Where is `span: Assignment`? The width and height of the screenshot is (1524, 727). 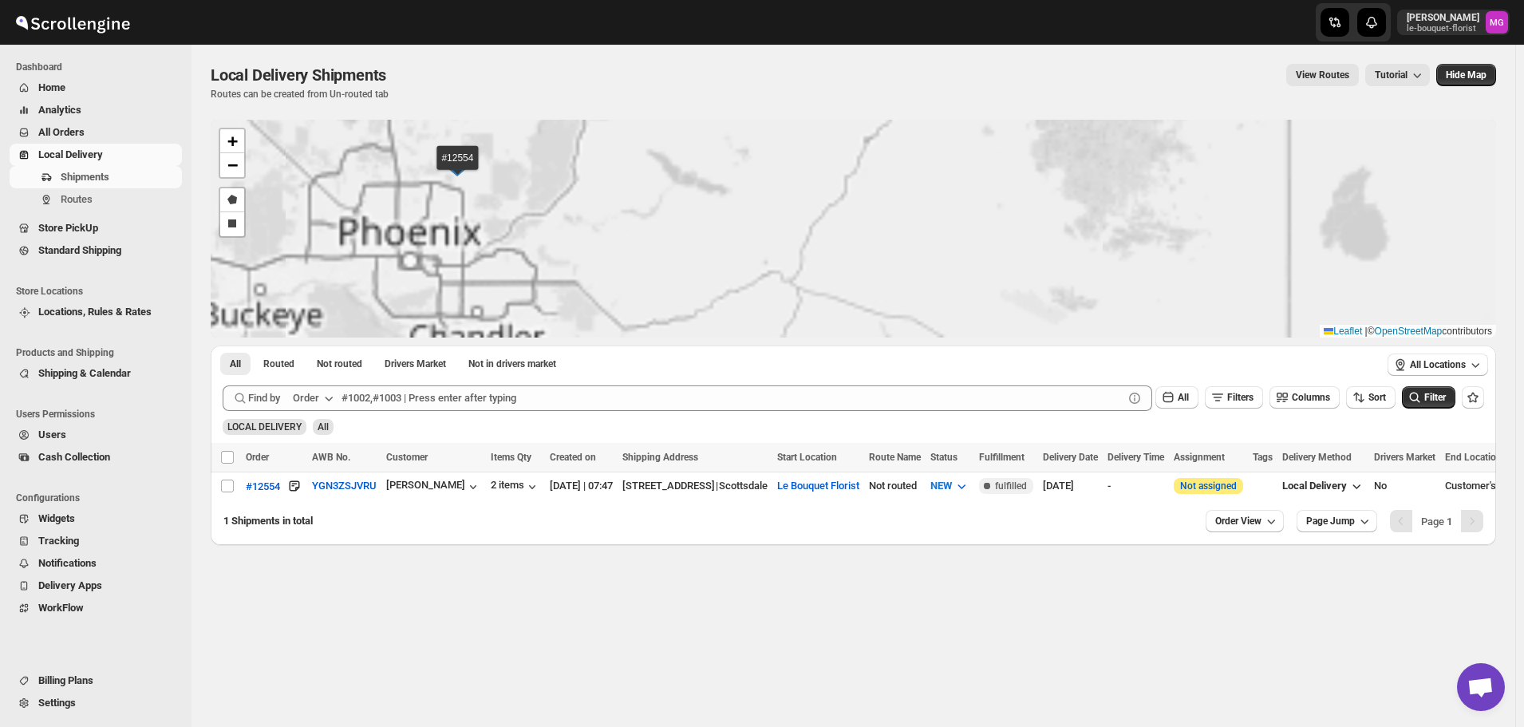 span: Assignment is located at coordinates (1199, 457).